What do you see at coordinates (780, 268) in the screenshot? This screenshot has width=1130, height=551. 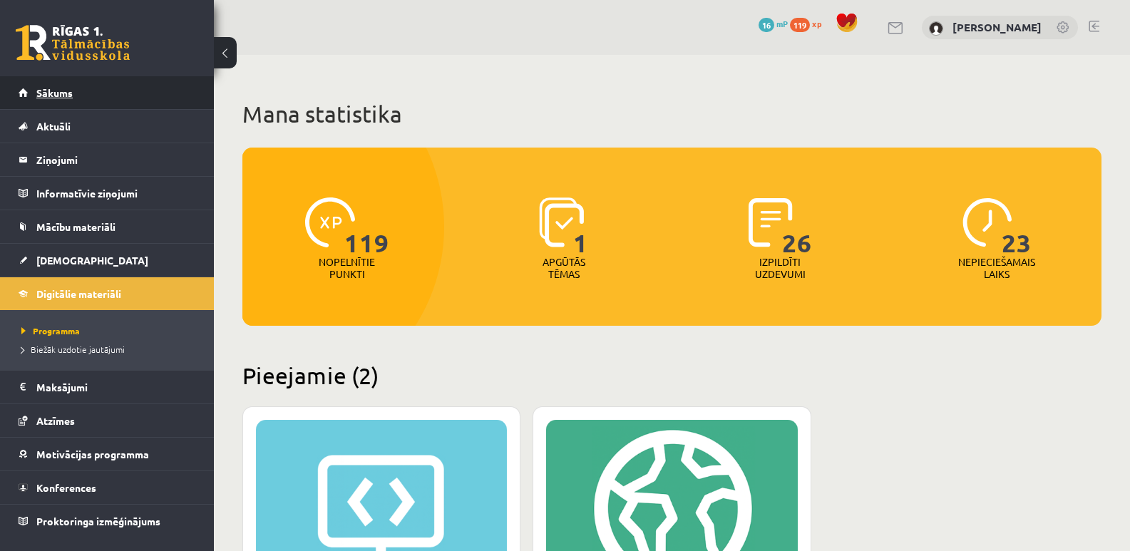 I see `p: Izpildīti uzdevumi` at bounding box center [780, 268].